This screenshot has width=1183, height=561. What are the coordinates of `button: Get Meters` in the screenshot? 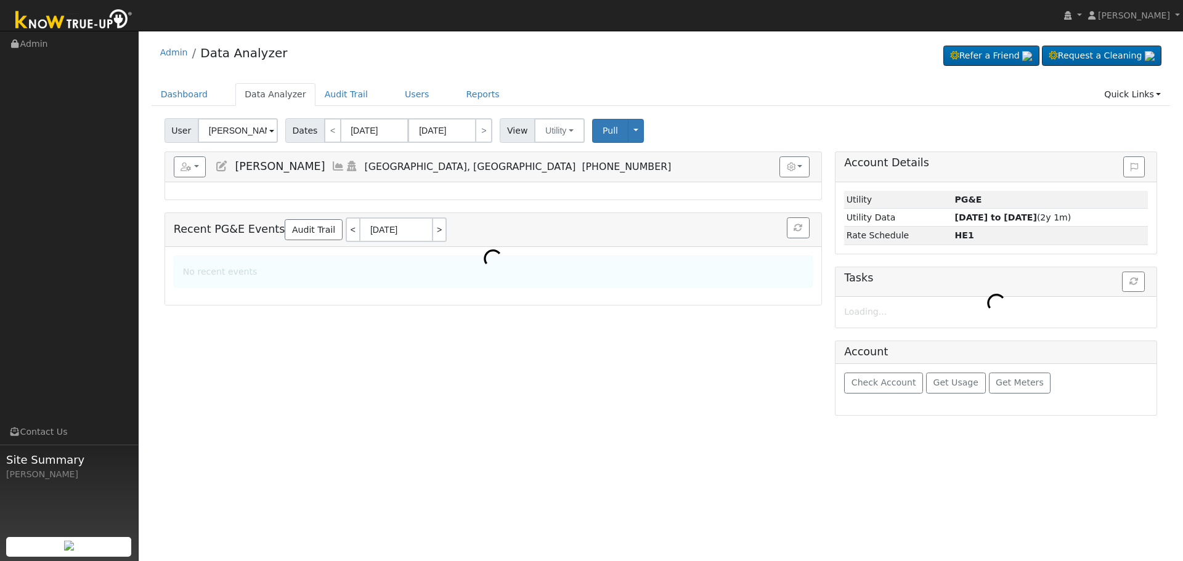 It's located at (1020, 383).